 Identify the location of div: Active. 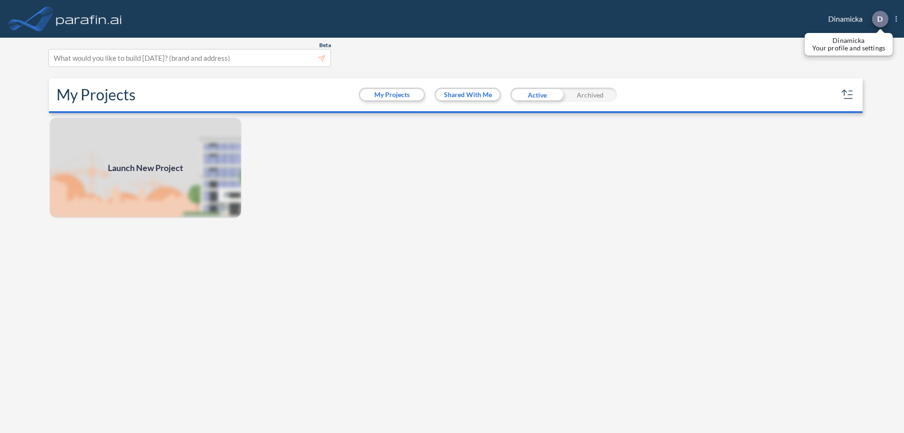
(537, 95).